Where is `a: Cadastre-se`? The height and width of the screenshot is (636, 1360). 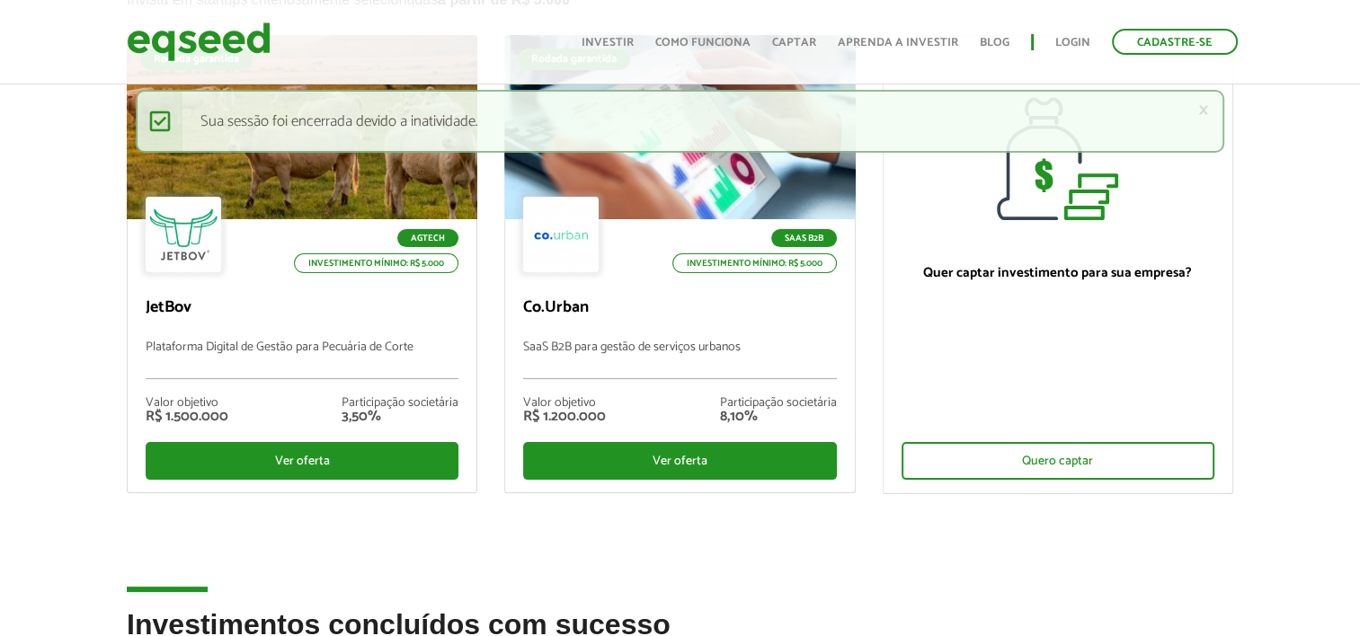
a: Cadastre-se is located at coordinates (1175, 41).